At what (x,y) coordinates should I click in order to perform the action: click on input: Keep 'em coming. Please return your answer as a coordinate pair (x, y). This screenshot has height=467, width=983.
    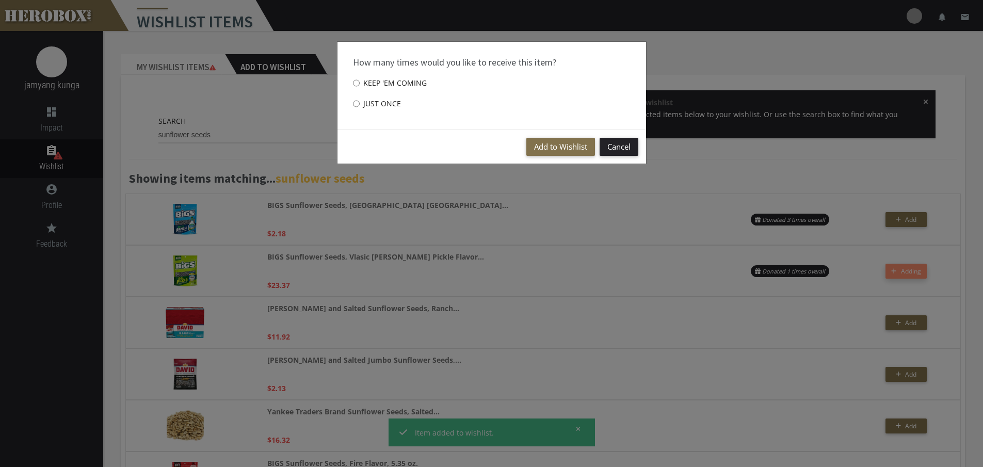
    Looking at the image, I should click on (356, 83).